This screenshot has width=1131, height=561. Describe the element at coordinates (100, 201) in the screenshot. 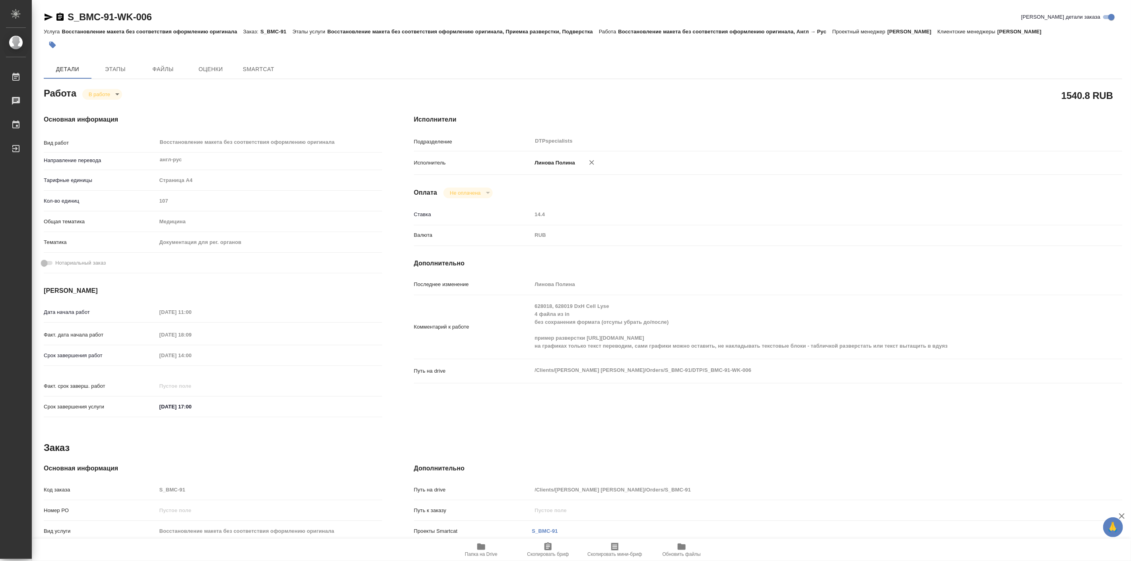

I see `p: Кол-во единиц` at that location.